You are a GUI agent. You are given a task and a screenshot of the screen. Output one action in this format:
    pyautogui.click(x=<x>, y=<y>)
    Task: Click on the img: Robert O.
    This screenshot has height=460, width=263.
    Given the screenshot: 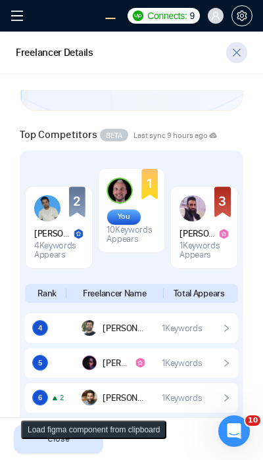 What is the action you would take?
    pyautogui.click(x=120, y=191)
    